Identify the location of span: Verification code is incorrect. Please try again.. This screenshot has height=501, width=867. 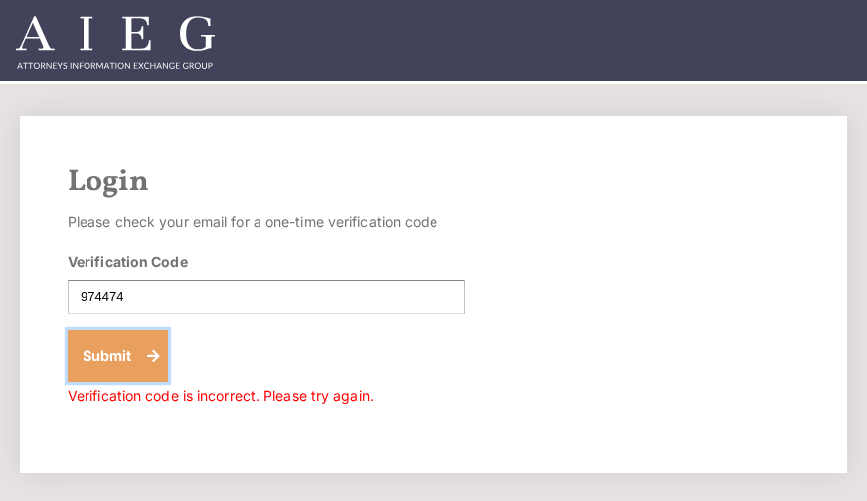
(221, 395).